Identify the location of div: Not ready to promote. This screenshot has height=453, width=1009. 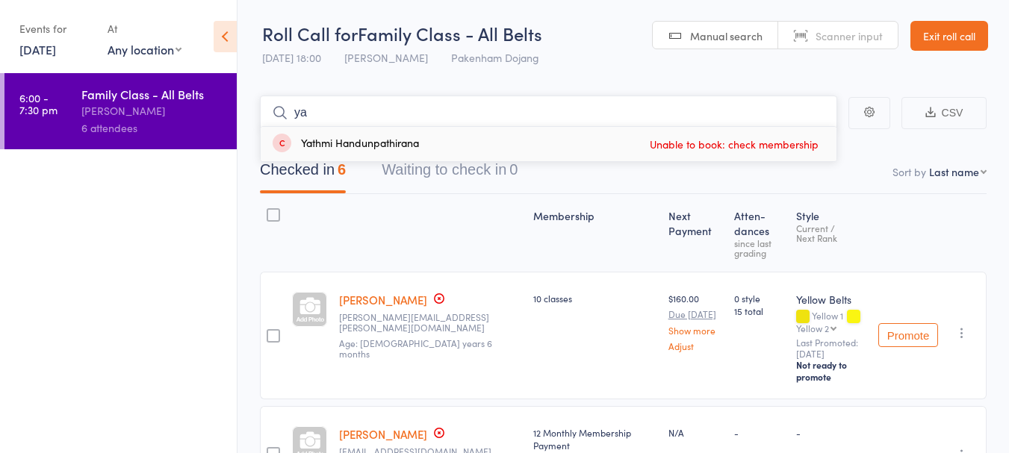
(831, 371).